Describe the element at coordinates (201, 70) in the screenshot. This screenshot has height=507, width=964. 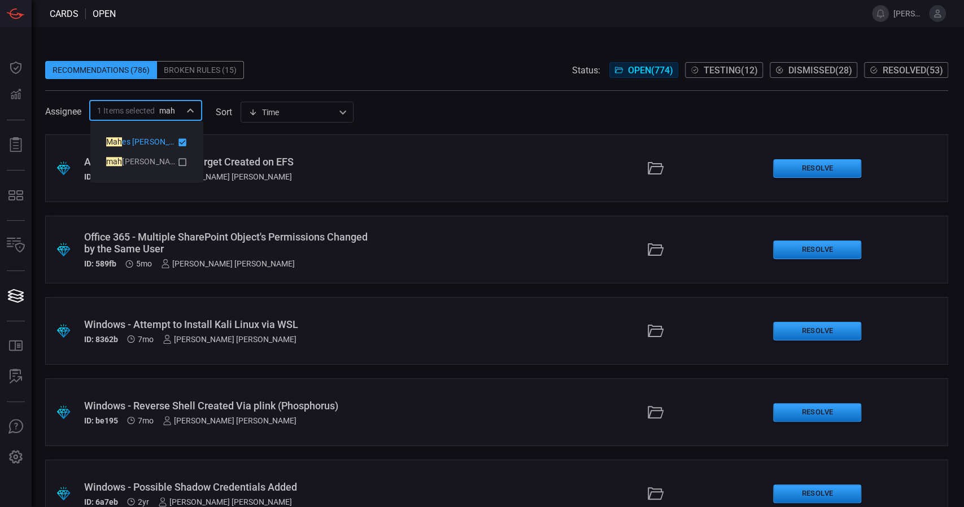
I see `div: Broken Rules (15)` at that location.